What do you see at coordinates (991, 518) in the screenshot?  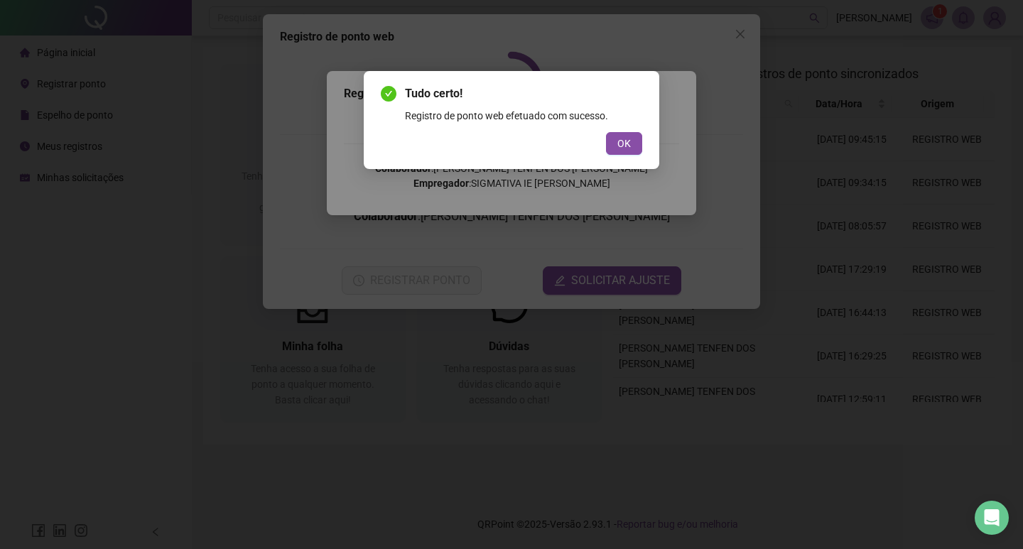 I see `div: Open Intercom Messenger` at bounding box center [991, 518].